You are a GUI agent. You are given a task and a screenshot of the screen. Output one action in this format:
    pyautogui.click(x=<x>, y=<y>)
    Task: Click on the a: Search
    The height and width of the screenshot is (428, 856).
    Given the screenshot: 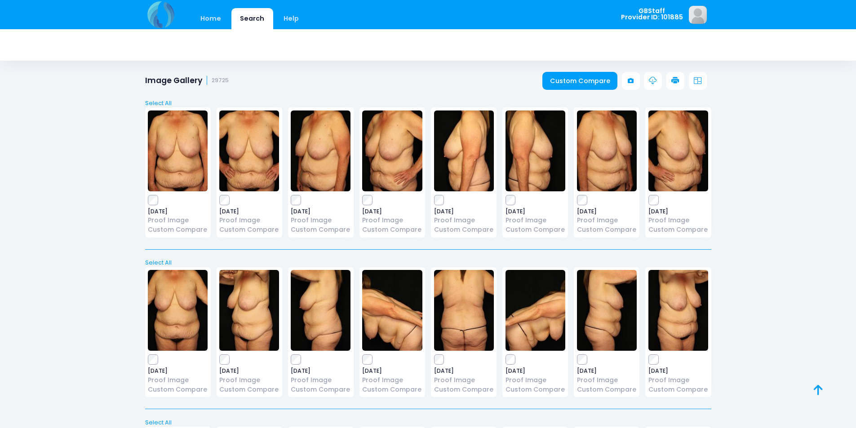 What is the action you would take?
    pyautogui.click(x=252, y=18)
    